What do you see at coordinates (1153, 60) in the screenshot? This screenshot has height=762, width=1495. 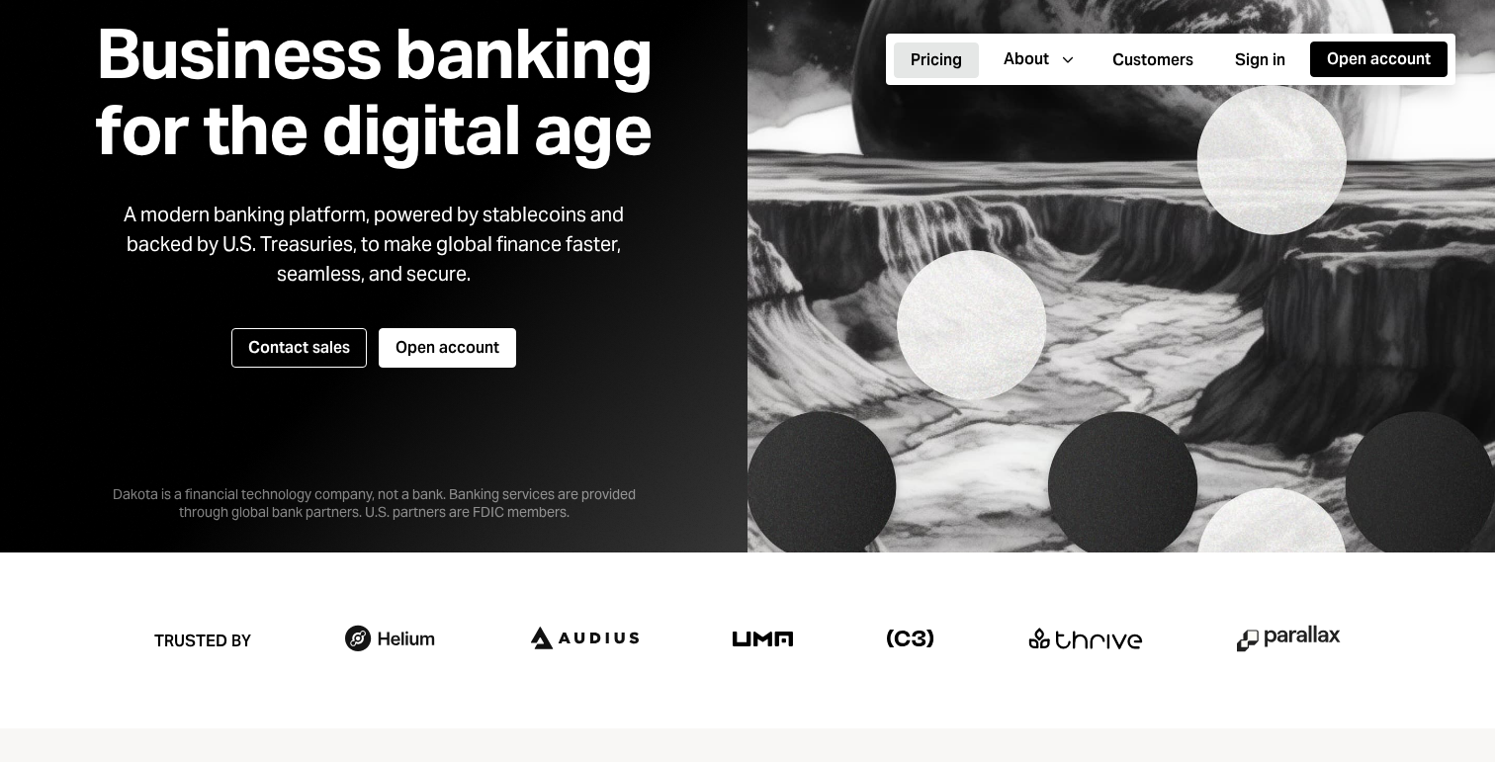 I see `button: Customers` at bounding box center [1153, 60].